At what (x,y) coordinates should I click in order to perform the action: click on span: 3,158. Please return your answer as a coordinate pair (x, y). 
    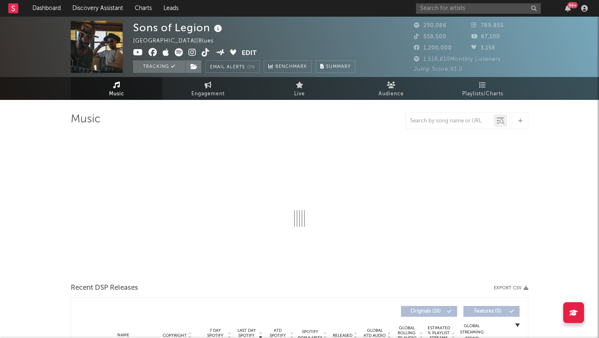
    Looking at the image, I should click on (483, 48).